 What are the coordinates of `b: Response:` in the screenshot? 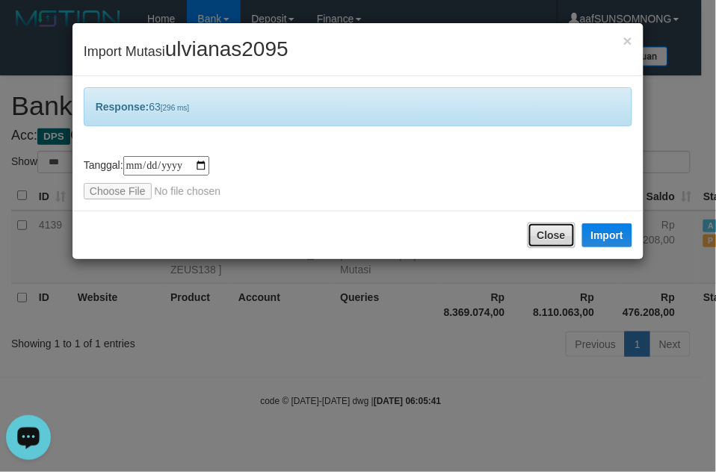 It's located at (122, 107).